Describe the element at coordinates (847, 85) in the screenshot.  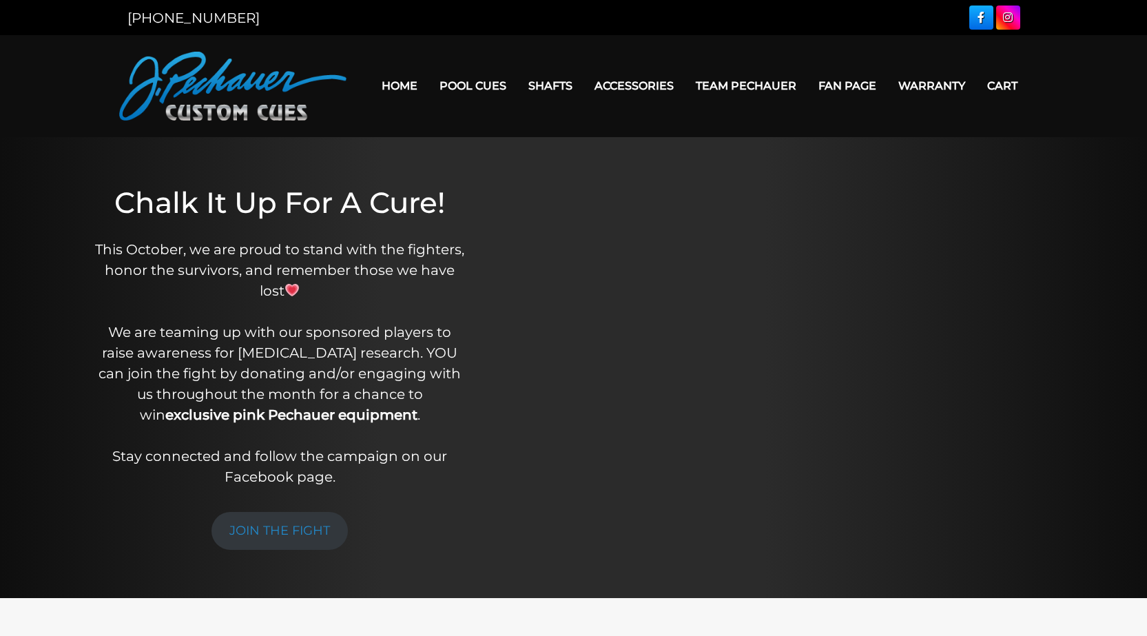
I see `a: Fan Page` at that location.